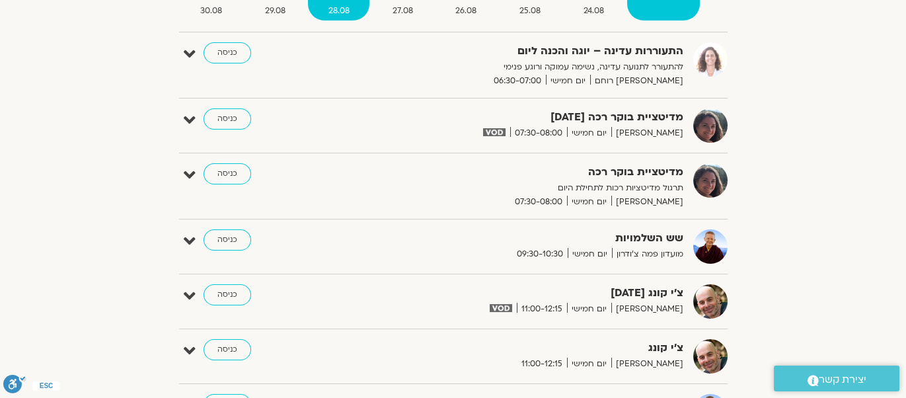 This screenshot has width=906, height=398. Describe the element at coordinates (517, 81) in the screenshot. I see `span: 06:30-07:00` at that location.